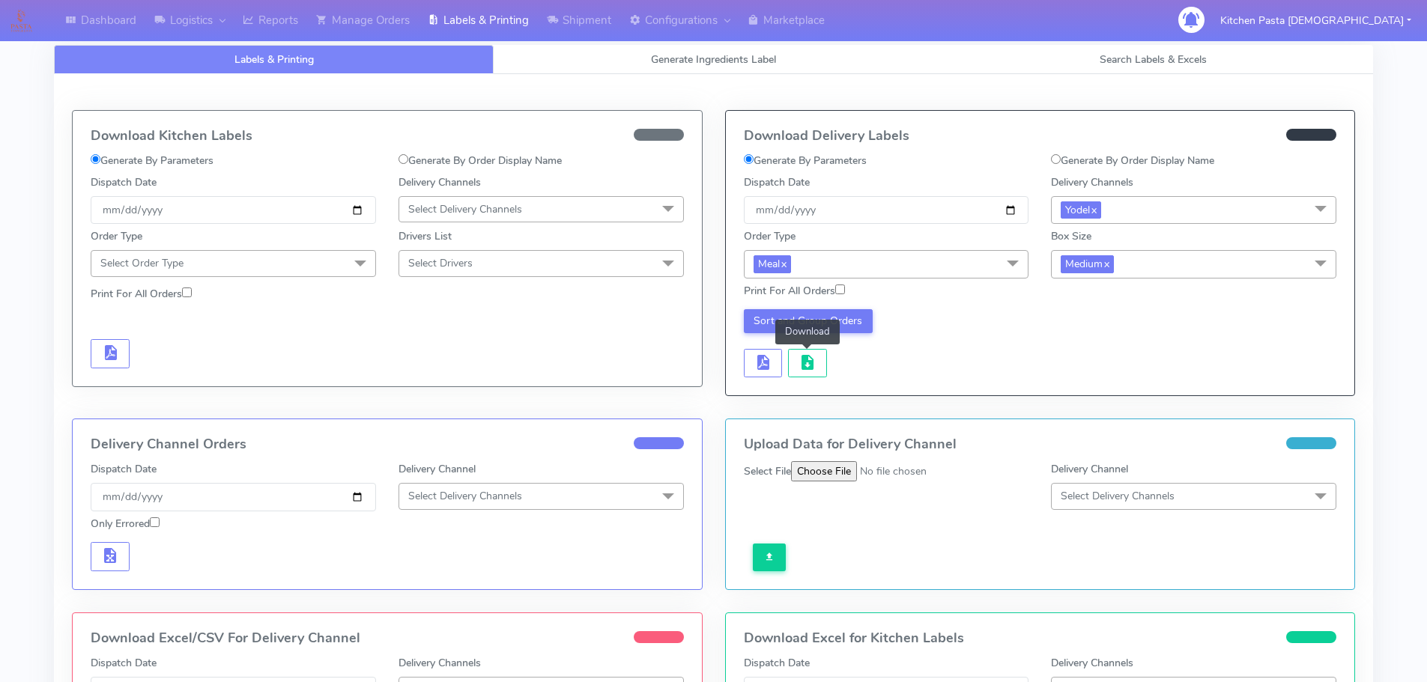 This screenshot has width=1427, height=682. Describe the element at coordinates (713, 59) in the screenshot. I see `ul: Tabs` at that location.